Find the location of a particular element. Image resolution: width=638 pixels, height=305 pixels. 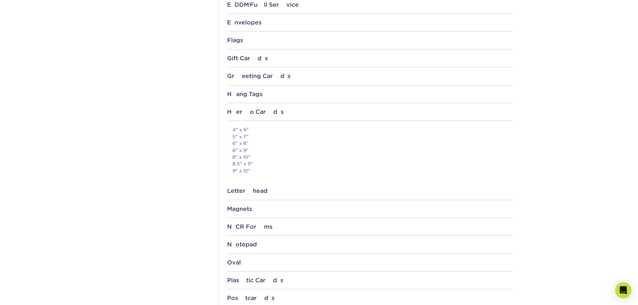

a: 8" x 10" is located at coordinates (242, 157).